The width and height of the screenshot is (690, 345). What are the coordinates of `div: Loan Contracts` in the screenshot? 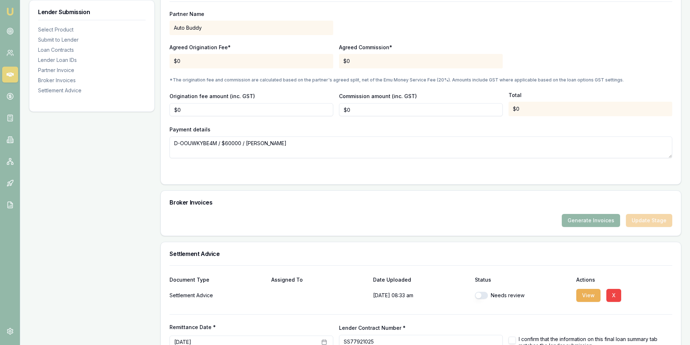 It's located at (92, 50).